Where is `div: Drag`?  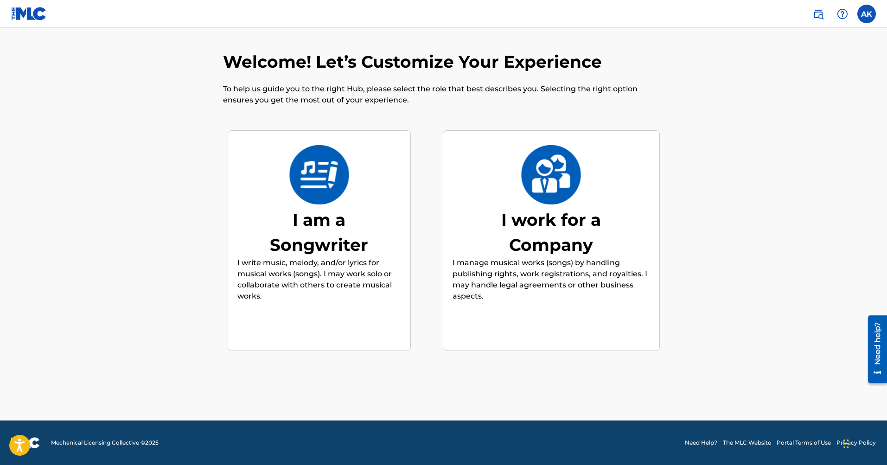 div: Drag is located at coordinates (846, 444).